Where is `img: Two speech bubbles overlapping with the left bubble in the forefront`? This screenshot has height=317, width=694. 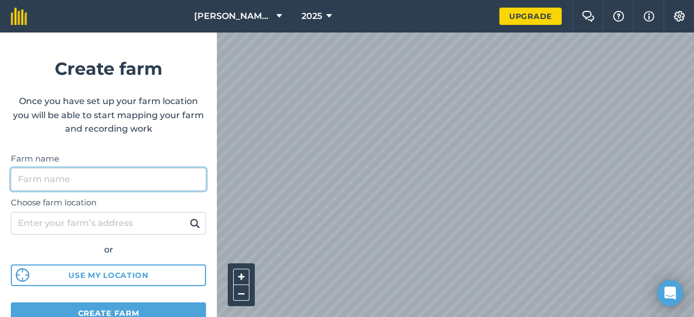
img: Two speech bubbles overlapping with the left bubble in the forefront is located at coordinates (589, 16).